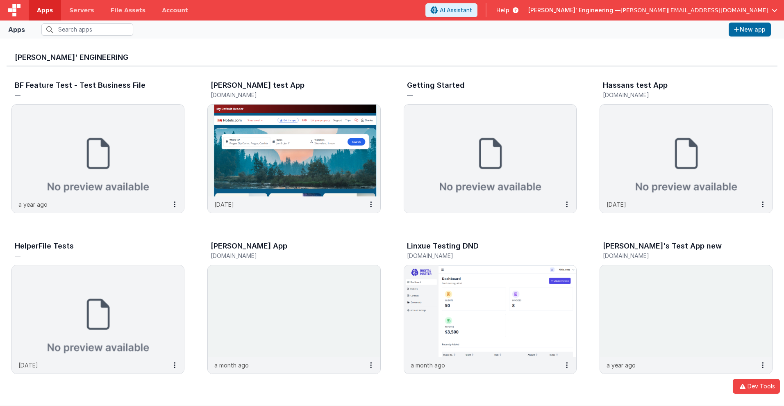 This screenshot has height=406, width=784. I want to click on button: Dev Tools, so click(756, 386).